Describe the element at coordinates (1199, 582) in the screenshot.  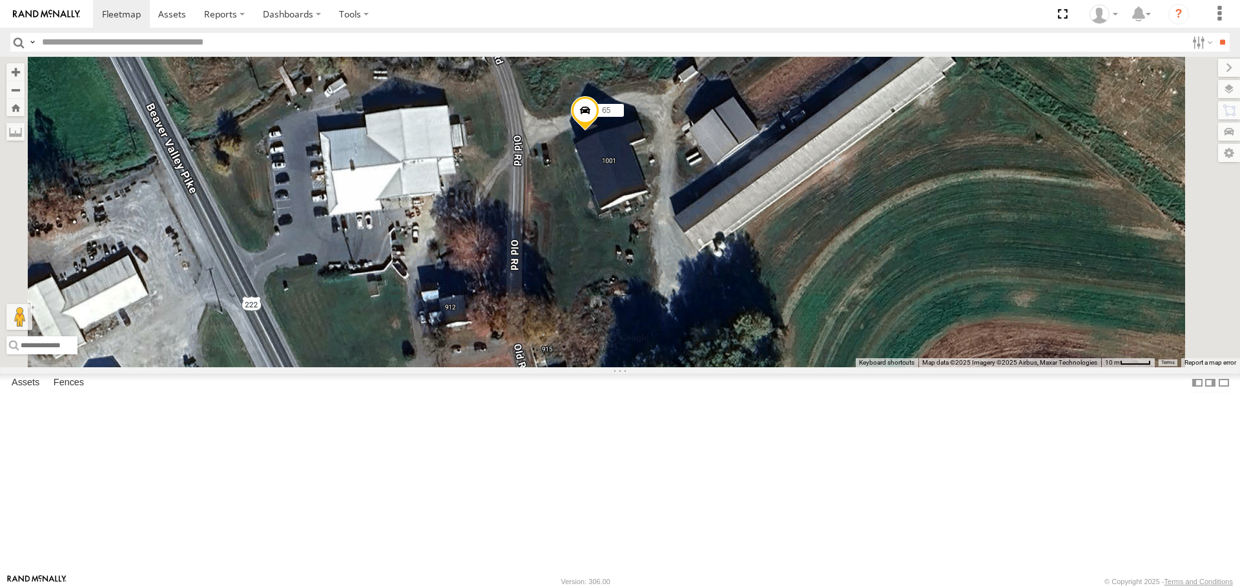
I see `a: Terms and Conditions` at that location.